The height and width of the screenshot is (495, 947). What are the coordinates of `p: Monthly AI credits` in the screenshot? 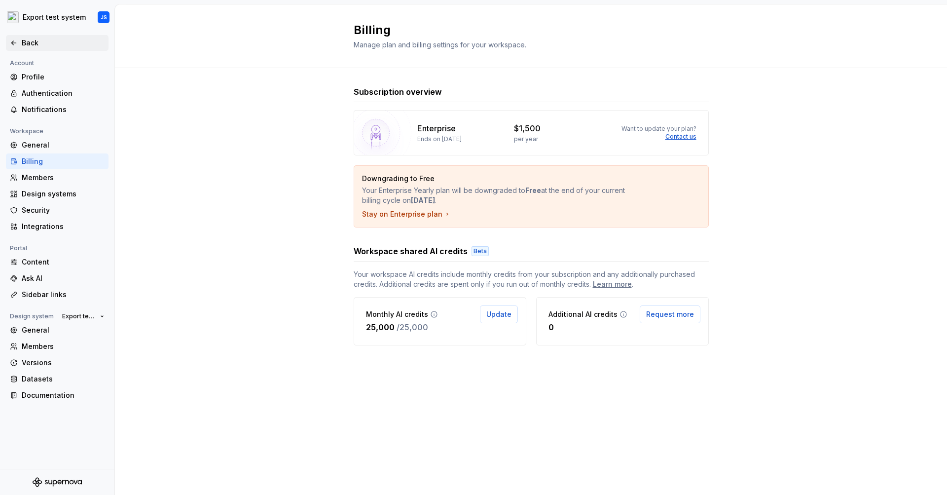 It's located at (397, 314).